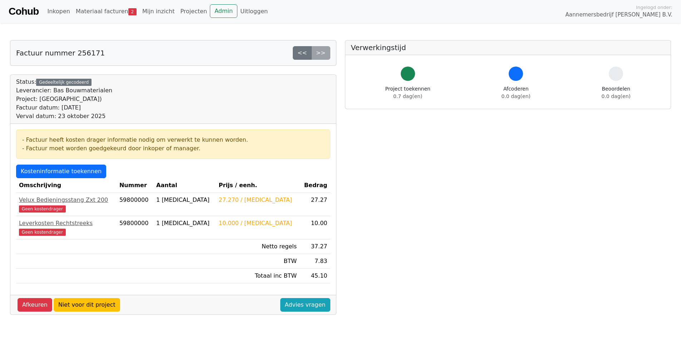  What do you see at coordinates (173, 148) in the screenshot?
I see `div: - Factuur moet worden goedgekeurd door inkoper of manager.` at bounding box center [173, 148].